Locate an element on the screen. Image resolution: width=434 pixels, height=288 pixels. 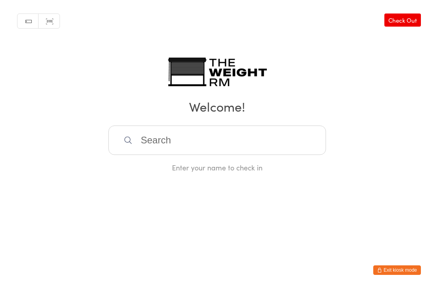
a: Check Out is located at coordinates (403, 20).